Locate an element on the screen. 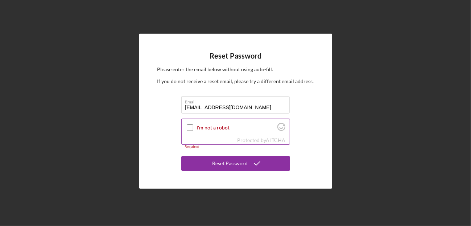 The height and width of the screenshot is (226, 471). p: Please enter the email below without using auto-fill. is located at coordinates (236, 70).